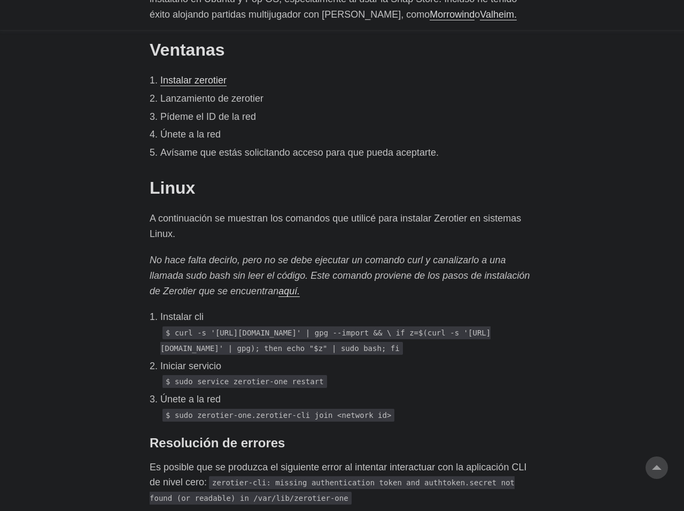 Image resolution: width=684 pixels, height=511 pixels. I want to click on font: Avísame que estás solicitando acceso para que pueda aceptarte., so click(299, 152).